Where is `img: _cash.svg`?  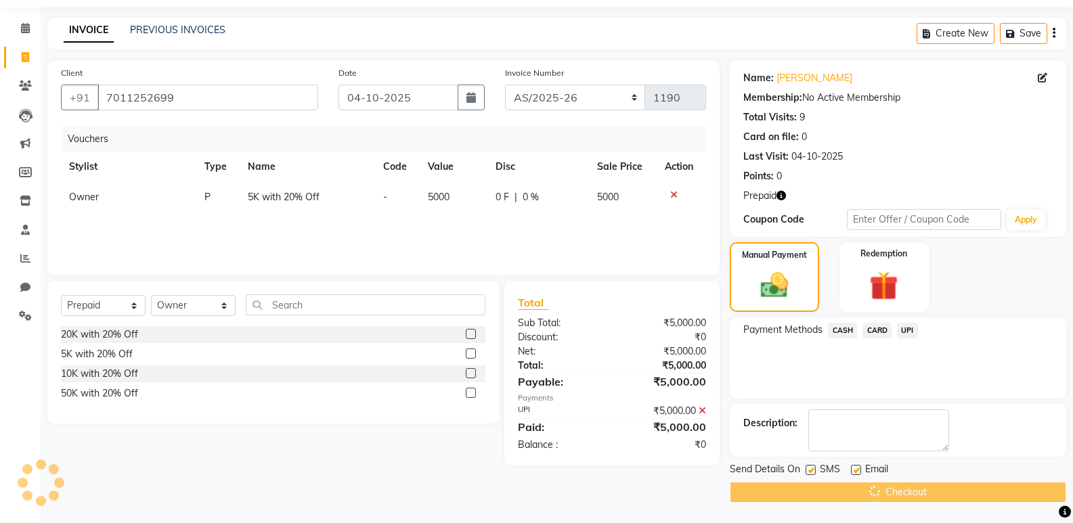 img: _cash.svg is located at coordinates (774, 285).